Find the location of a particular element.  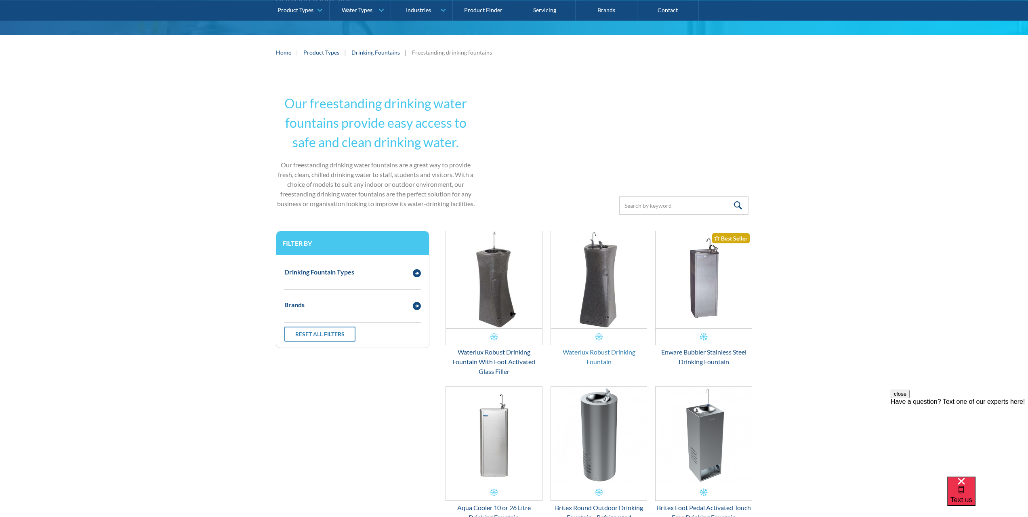

h3: Filter by is located at coordinates (353, 243).